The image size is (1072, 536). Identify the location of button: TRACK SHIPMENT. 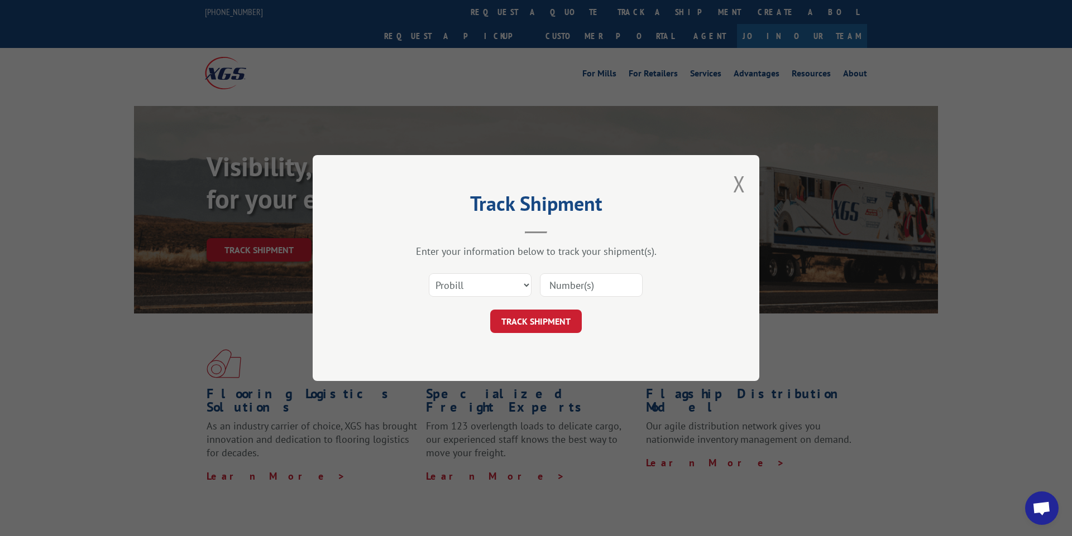
(536, 321).